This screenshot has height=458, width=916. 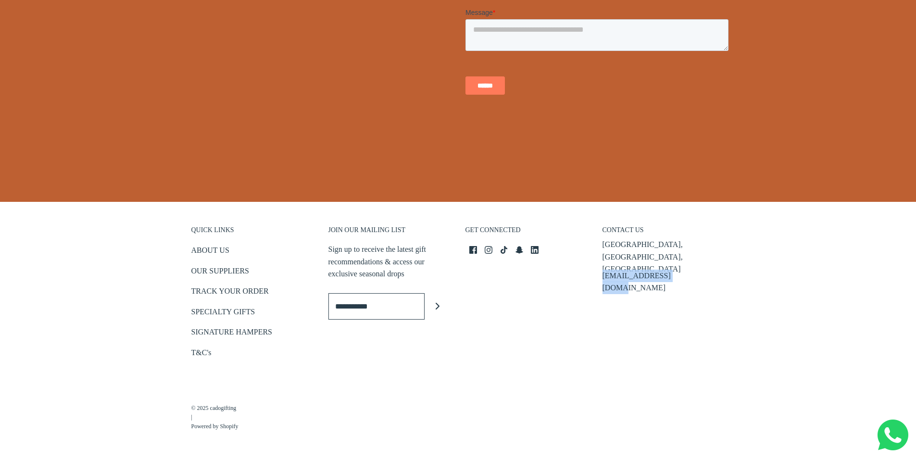 I want to click on span: Last name, so click(x=149, y=5).